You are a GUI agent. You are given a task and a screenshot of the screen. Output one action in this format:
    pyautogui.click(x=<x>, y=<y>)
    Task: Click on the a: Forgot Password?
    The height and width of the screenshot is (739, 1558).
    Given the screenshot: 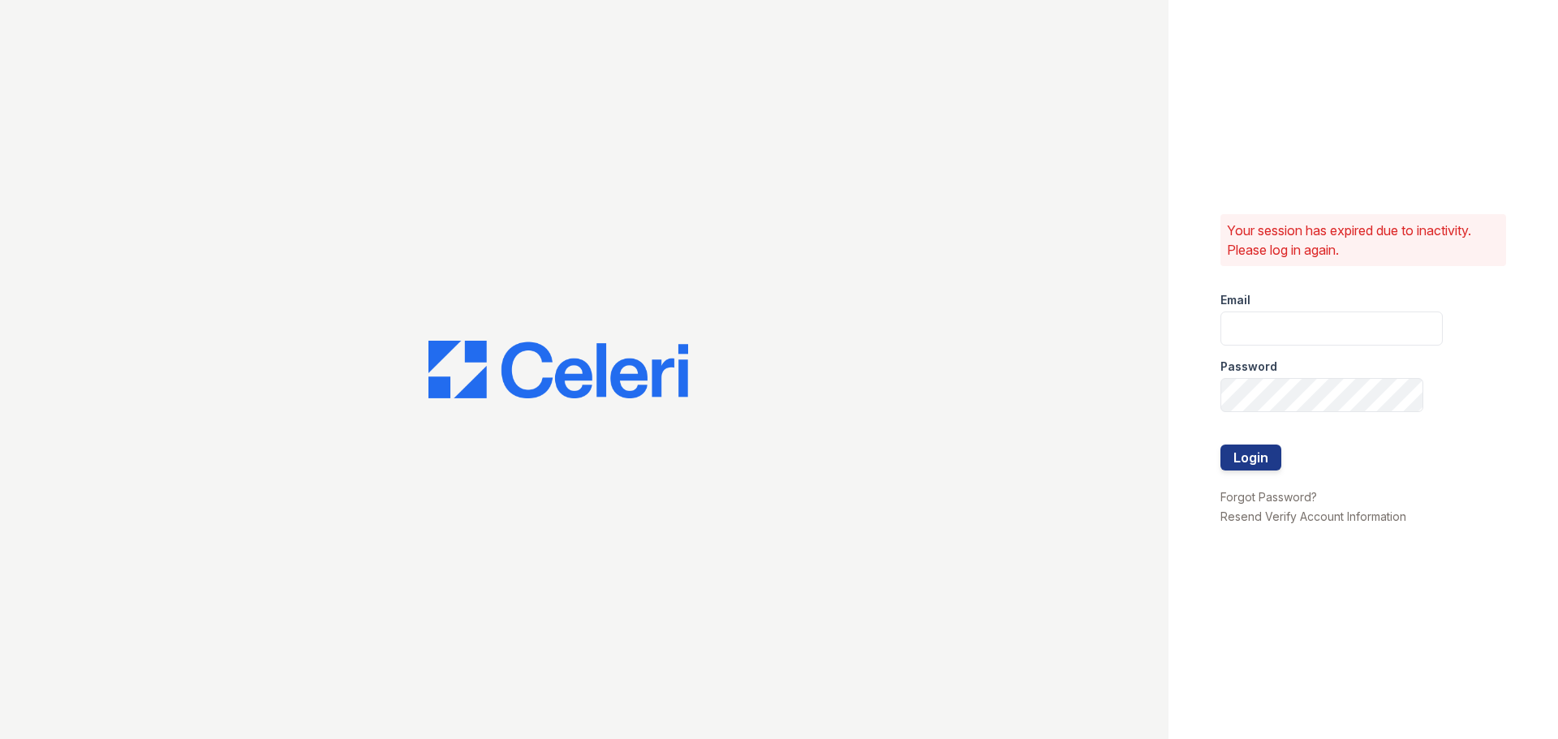 What is the action you would take?
    pyautogui.click(x=1268, y=497)
    